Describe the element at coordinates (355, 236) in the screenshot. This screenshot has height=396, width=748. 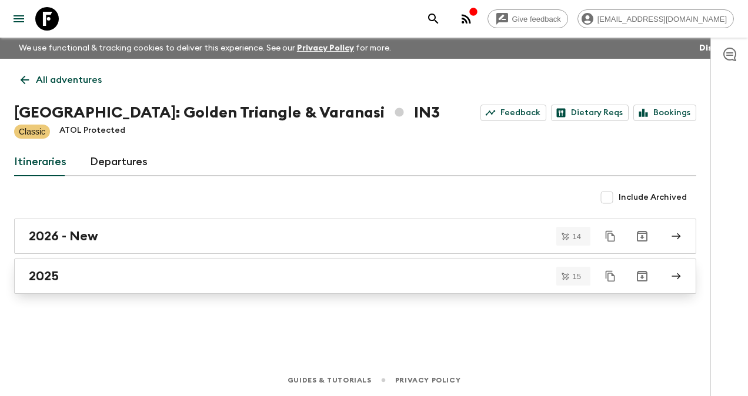
I see `a: 2026 - New` at that location.